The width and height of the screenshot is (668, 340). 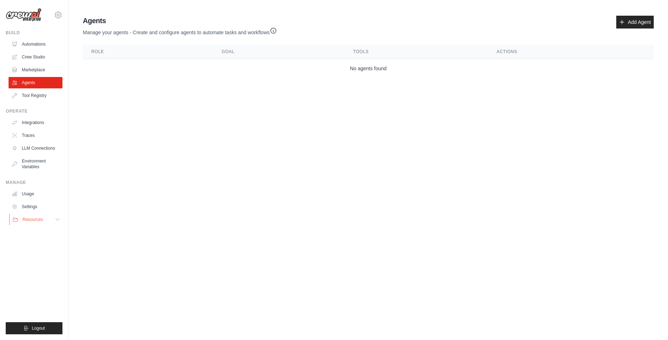 What do you see at coordinates (35, 136) in the screenshot?
I see `a: Traces` at bounding box center [35, 136].